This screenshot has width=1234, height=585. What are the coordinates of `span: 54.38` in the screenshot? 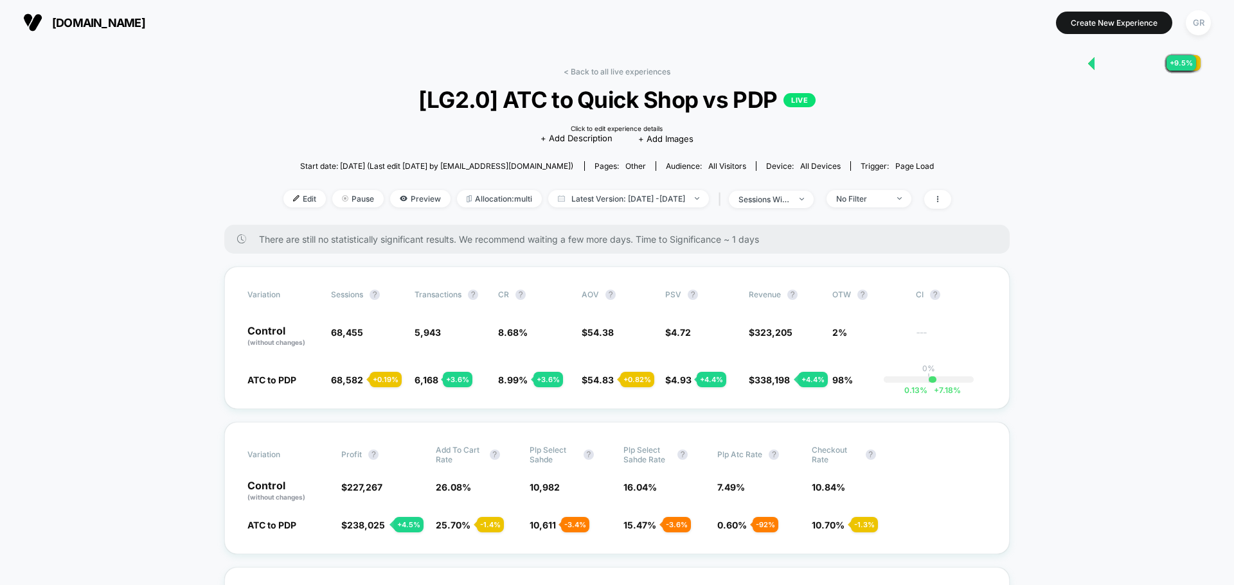 It's located at (600, 332).